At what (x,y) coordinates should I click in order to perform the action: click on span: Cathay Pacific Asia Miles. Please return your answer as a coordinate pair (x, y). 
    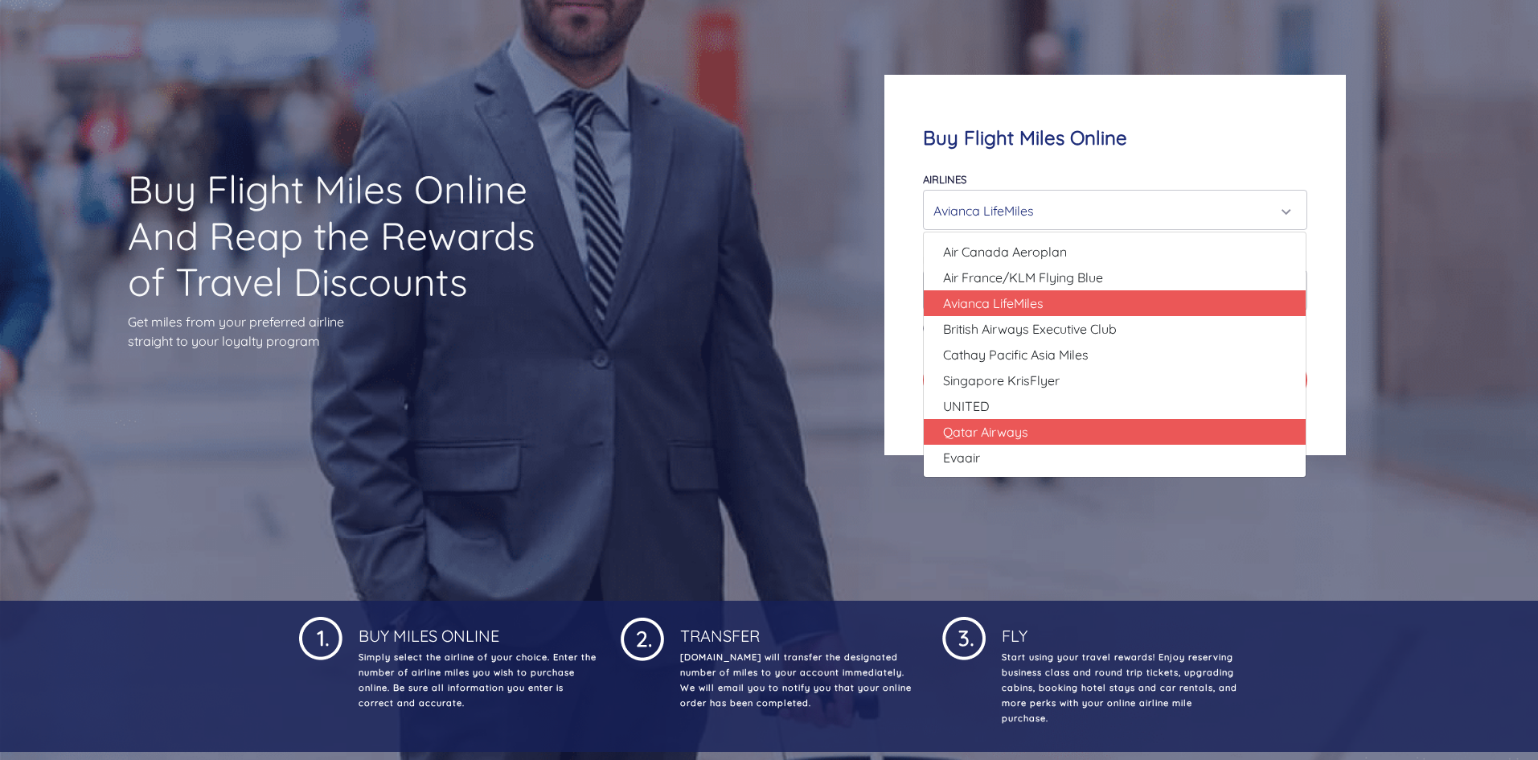
    Looking at the image, I should click on (1015, 355).